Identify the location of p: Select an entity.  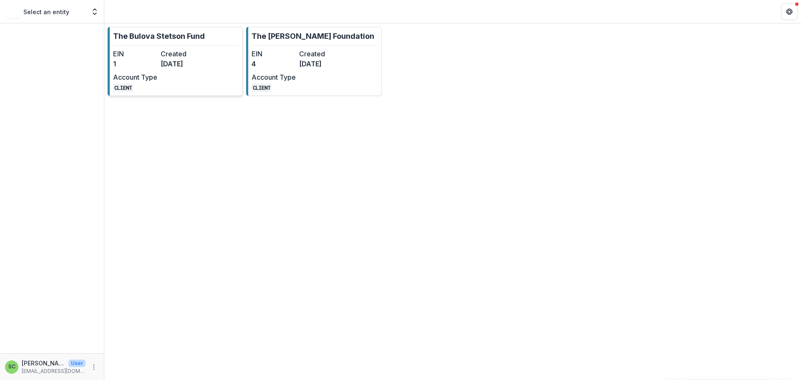
(46, 12).